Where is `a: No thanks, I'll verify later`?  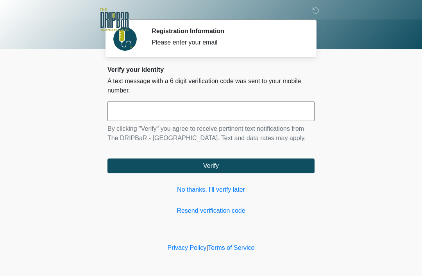 a: No thanks, I'll verify later is located at coordinates (211, 190).